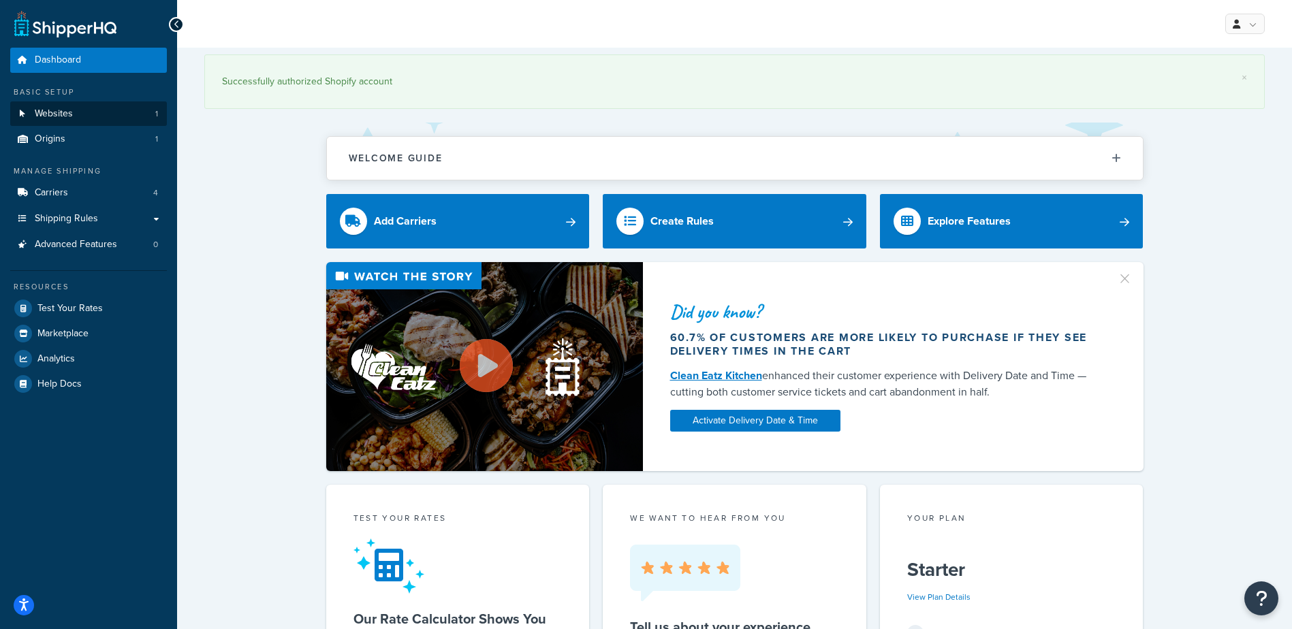 This screenshot has height=629, width=1292. Describe the element at coordinates (70, 308) in the screenshot. I see `span: Test Your Rates` at that location.